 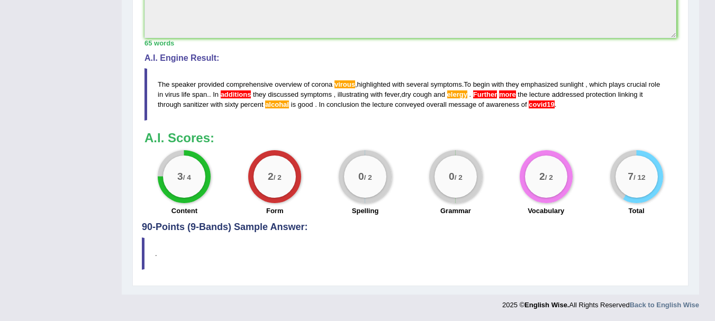 What do you see at coordinates (410, 58) in the screenshot?
I see `h4: A.I. Engine Result:` at bounding box center [410, 58].